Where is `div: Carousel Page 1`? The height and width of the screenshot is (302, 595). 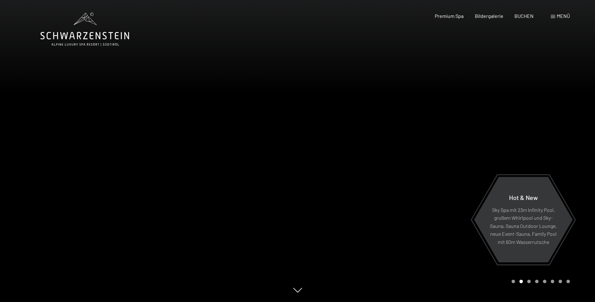 div: Carousel Page 1 is located at coordinates (513, 281).